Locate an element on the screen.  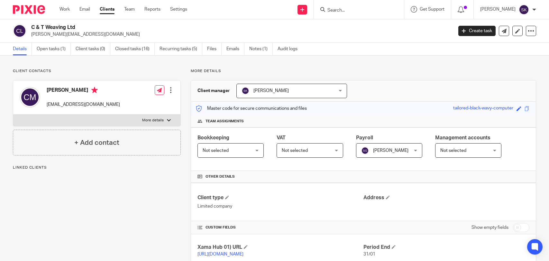
i: Primary is located at coordinates (95, 90).